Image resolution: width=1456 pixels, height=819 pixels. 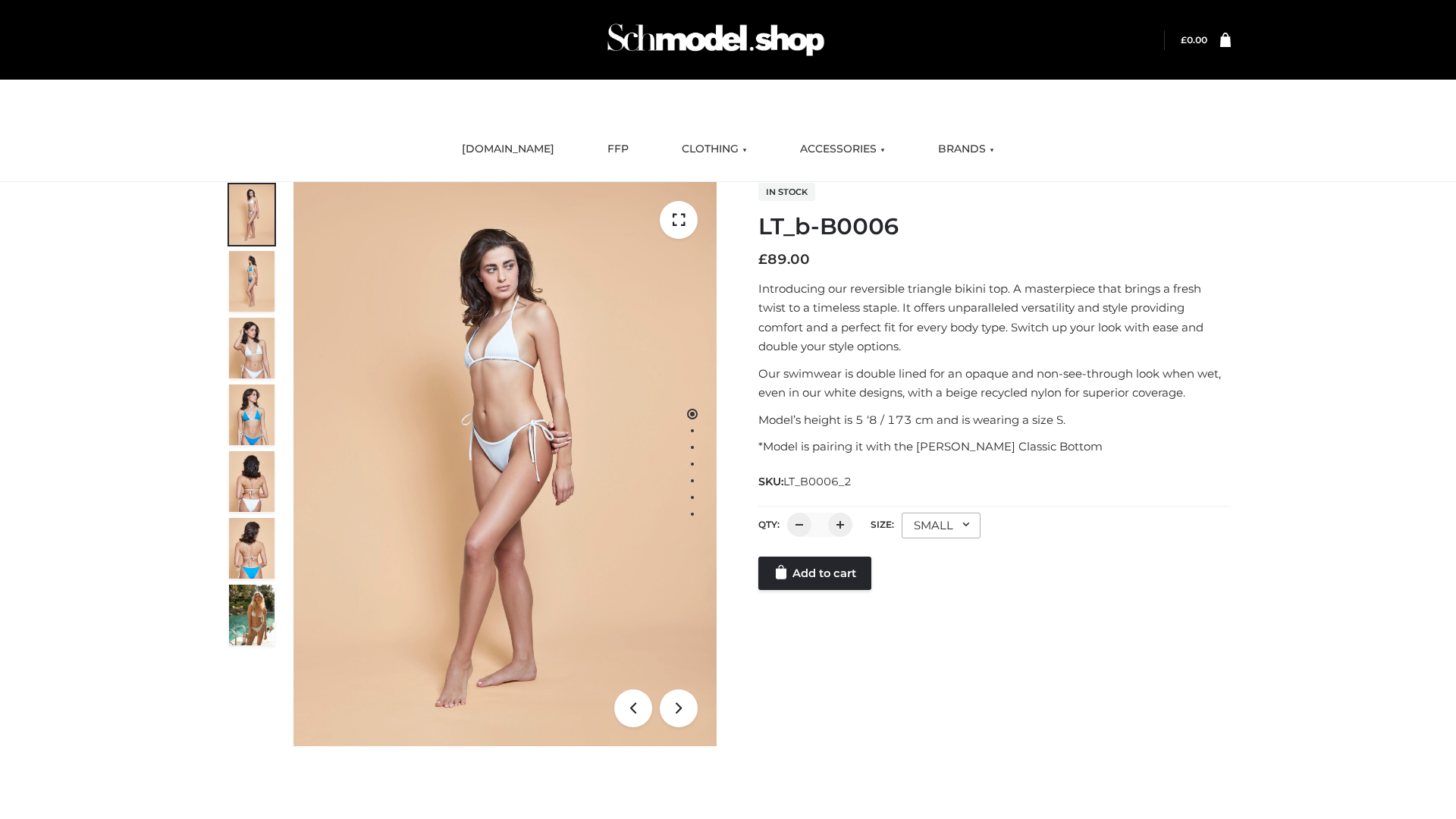 I want to click on a: Add to cart, so click(x=815, y=574).